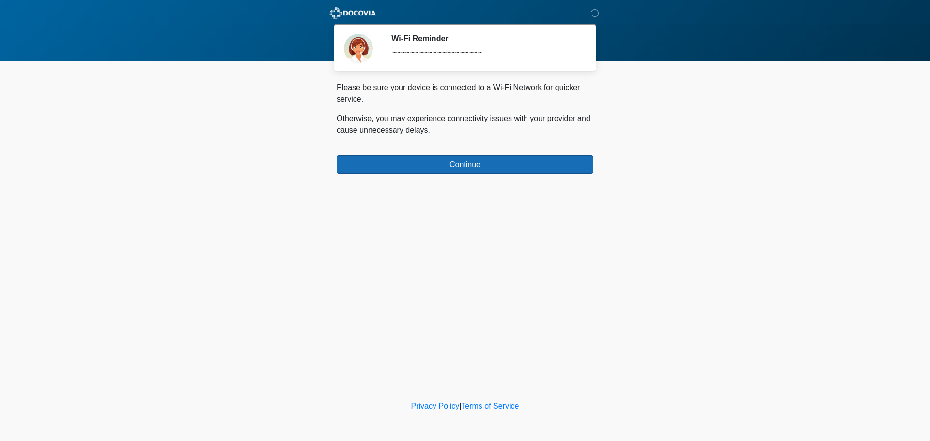 This screenshot has height=441, width=930. I want to click on a: Terms of Service, so click(490, 406).